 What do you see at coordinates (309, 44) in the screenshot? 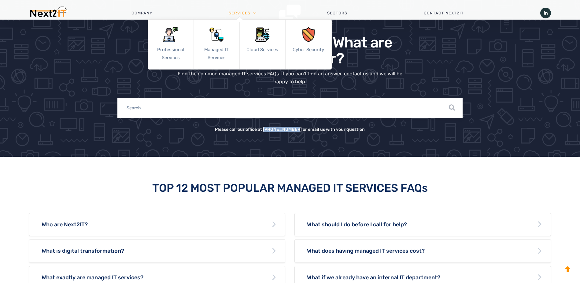
I see `a: Cyber Security` at bounding box center [309, 44].